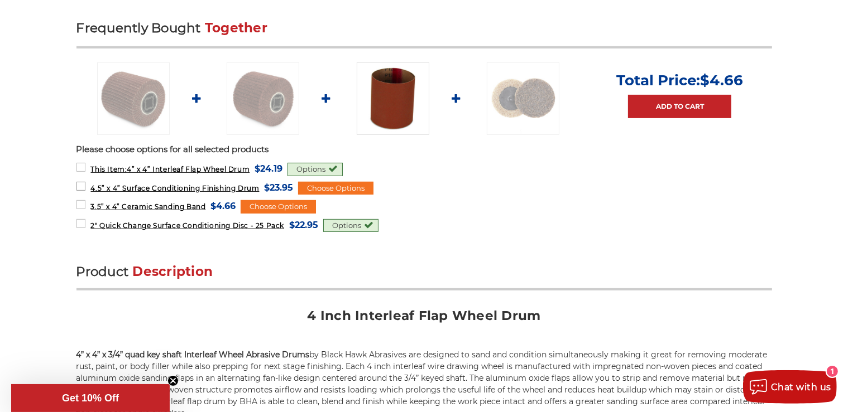  What do you see at coordinates (133, 99) in the screenshot?
I see `img: 4 inch interleaf flap wheel drum` at bounding box center [133, 99].